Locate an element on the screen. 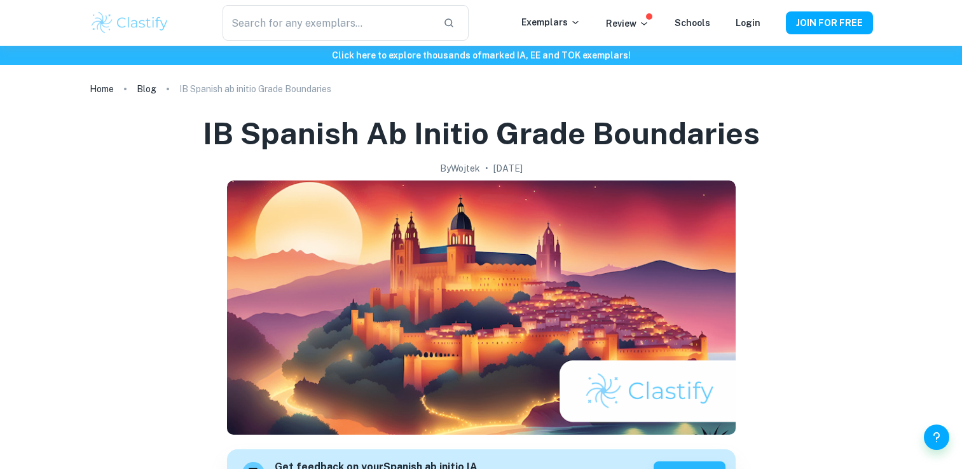  a: Clastify logo is located at coordinates (130, 23).